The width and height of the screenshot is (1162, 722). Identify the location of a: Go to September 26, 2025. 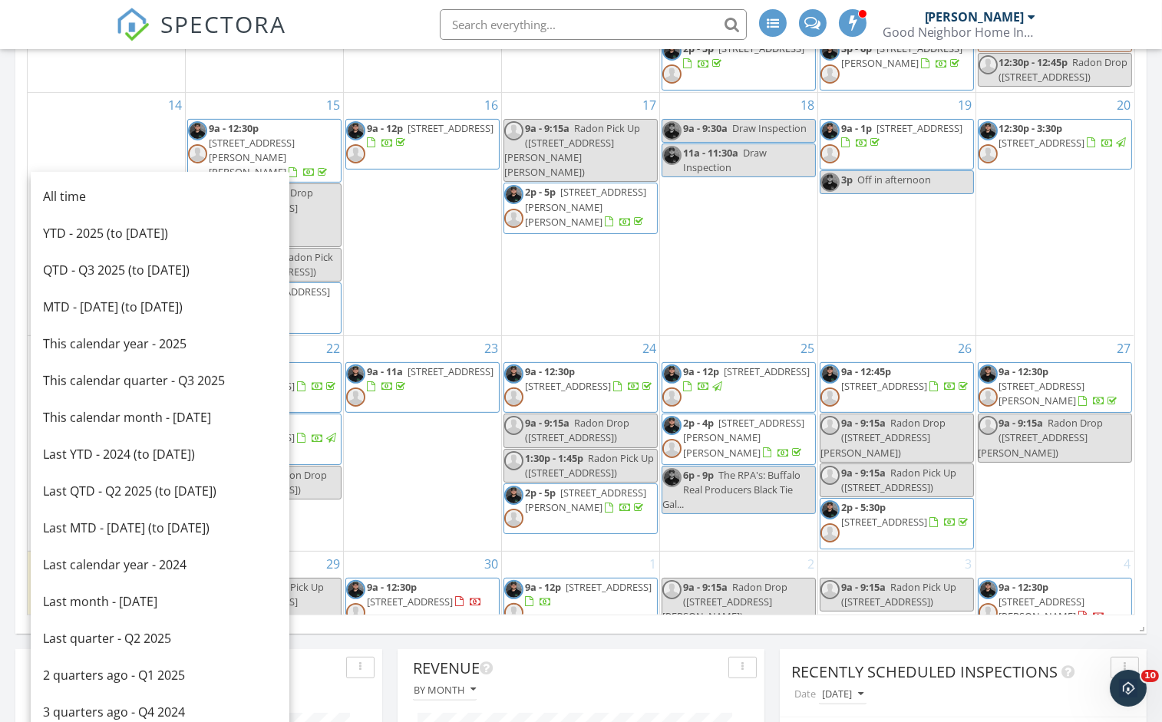
(966, 348).